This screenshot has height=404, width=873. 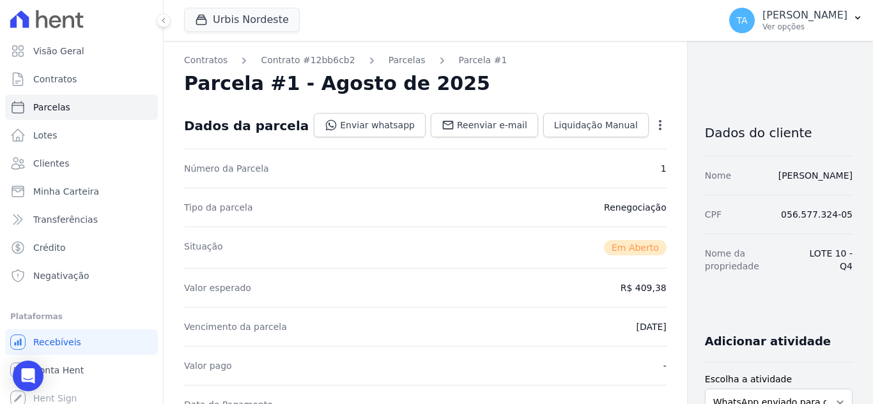 What do you see at coordinates (52, 107) in the screenshot?
I see `span: Parcelas` at bounding box center [52, 107].